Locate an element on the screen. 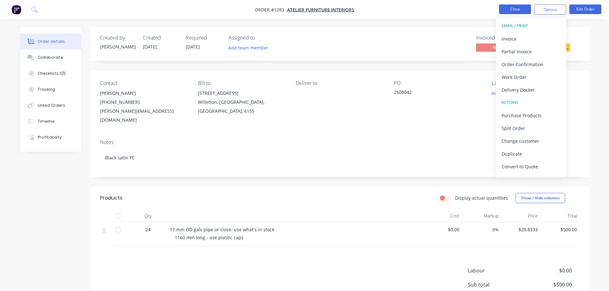  button: Close is located at coordinates (515, 9).